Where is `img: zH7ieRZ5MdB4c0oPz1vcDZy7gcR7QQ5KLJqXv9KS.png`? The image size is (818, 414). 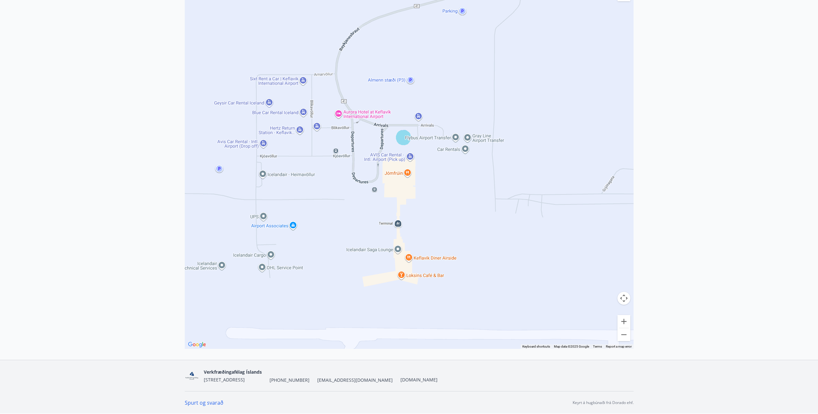
img: zH7ieRZ5MdB4c0oPz1vcDZy7gcR7QQ5KLJqXv9KS.png is located at coordinates (192, 376).